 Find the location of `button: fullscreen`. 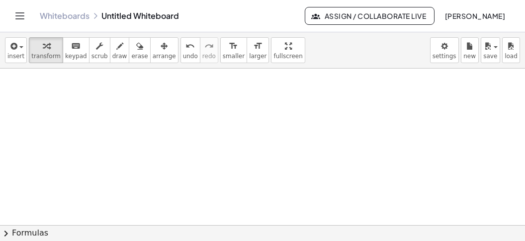

button: fullscreen is located at coordinates (288, 50).